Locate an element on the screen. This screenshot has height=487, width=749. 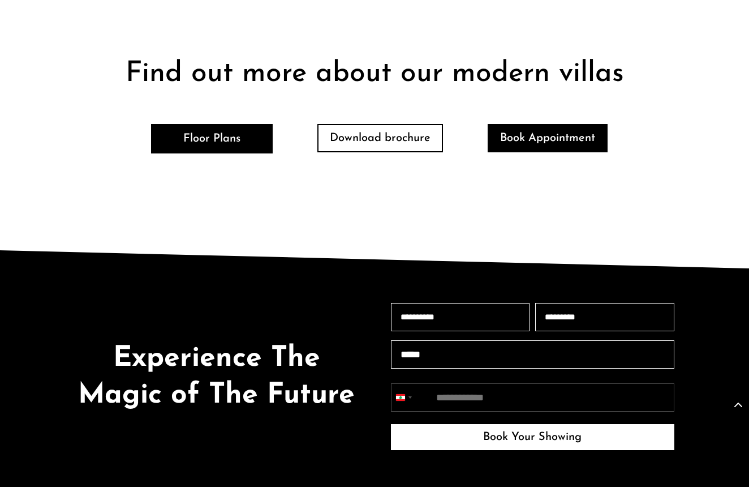
a: Book Appointment is located at coordinates (548, 138).